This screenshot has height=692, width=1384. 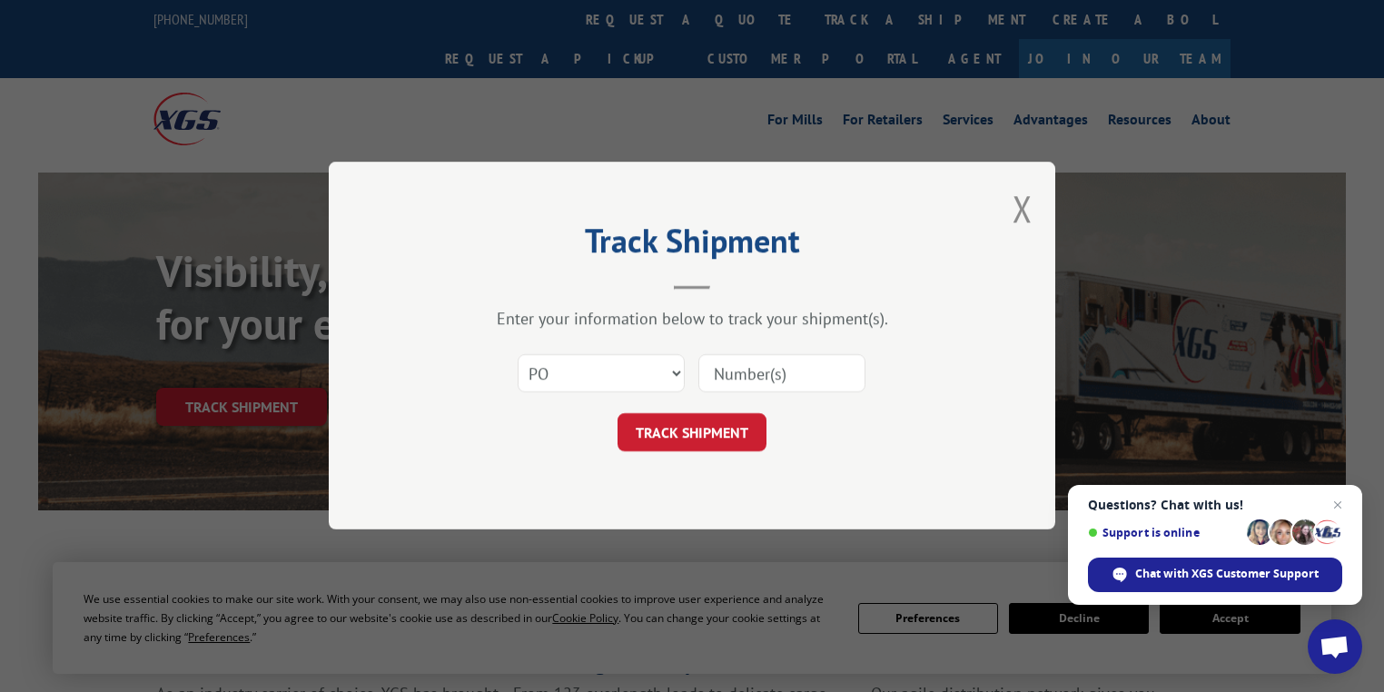 I want to click on input: Number(s), so click(x=782, y=374).